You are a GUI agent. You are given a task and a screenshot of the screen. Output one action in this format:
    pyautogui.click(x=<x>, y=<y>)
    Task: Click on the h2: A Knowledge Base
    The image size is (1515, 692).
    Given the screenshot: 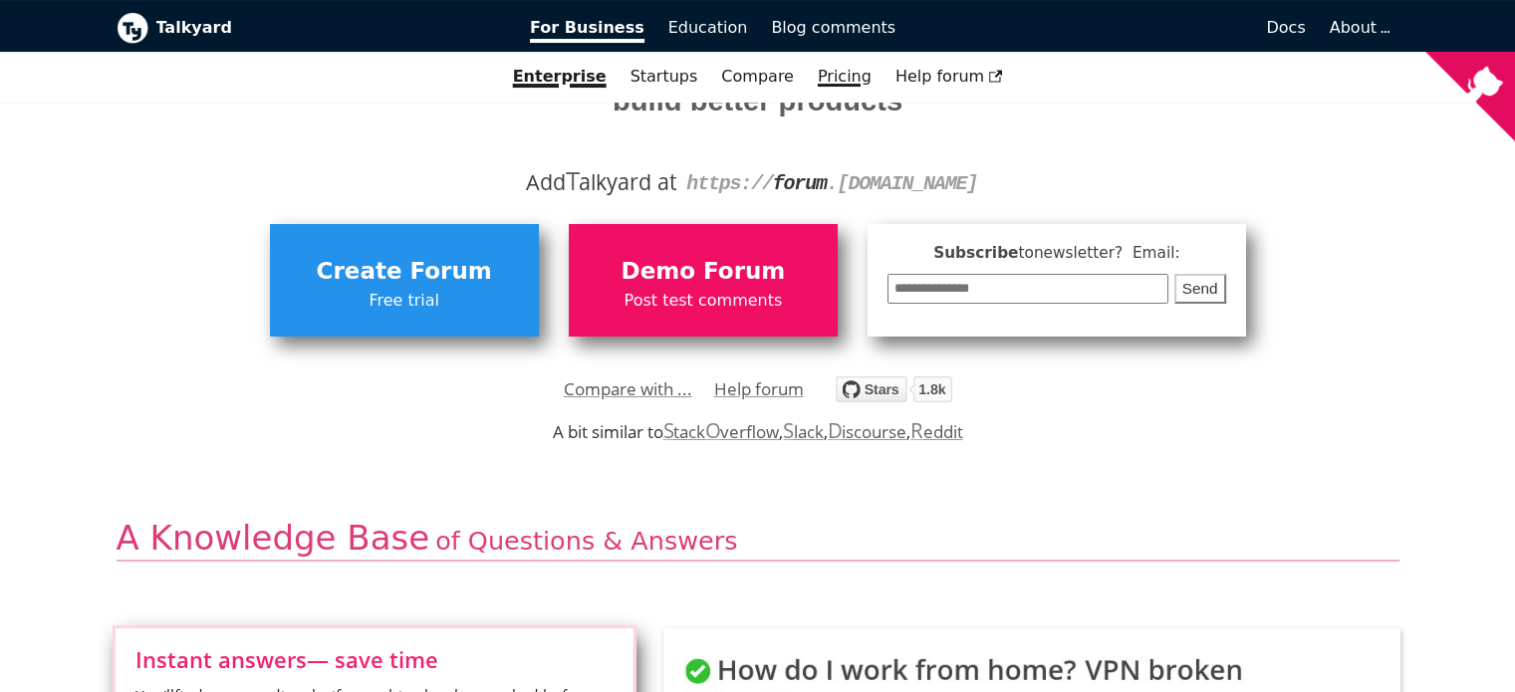 What is the action you would take?
    pyautogui.click(x=758, y=539)
    